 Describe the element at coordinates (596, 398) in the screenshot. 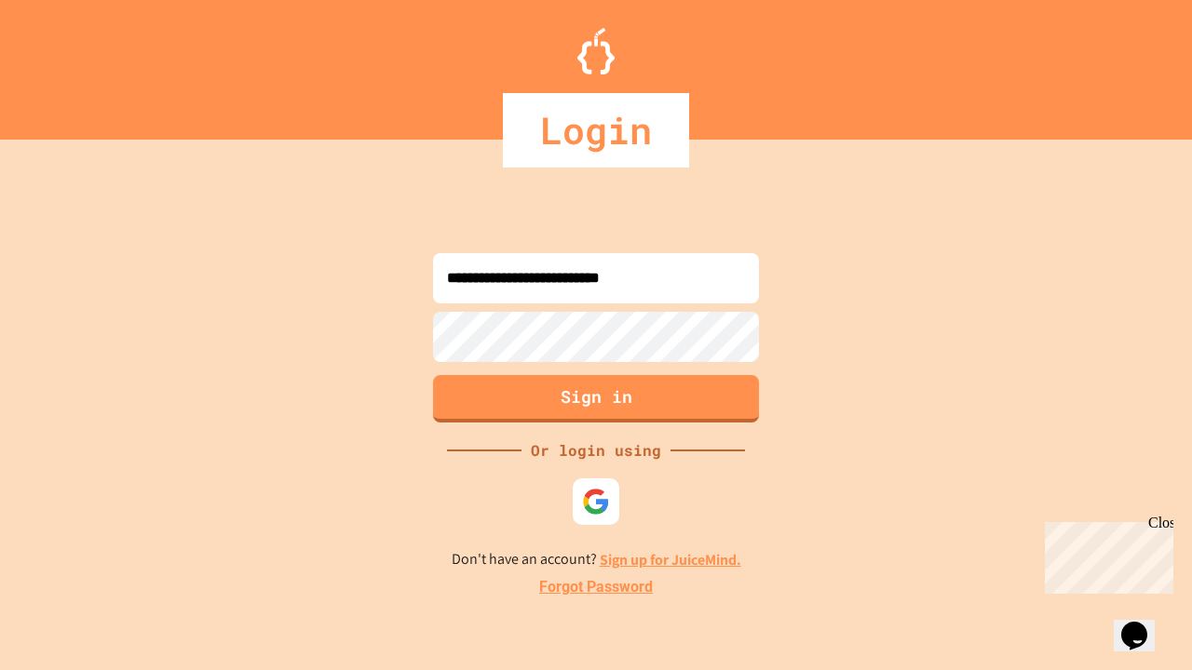

I see `button: Sign in` at that location.